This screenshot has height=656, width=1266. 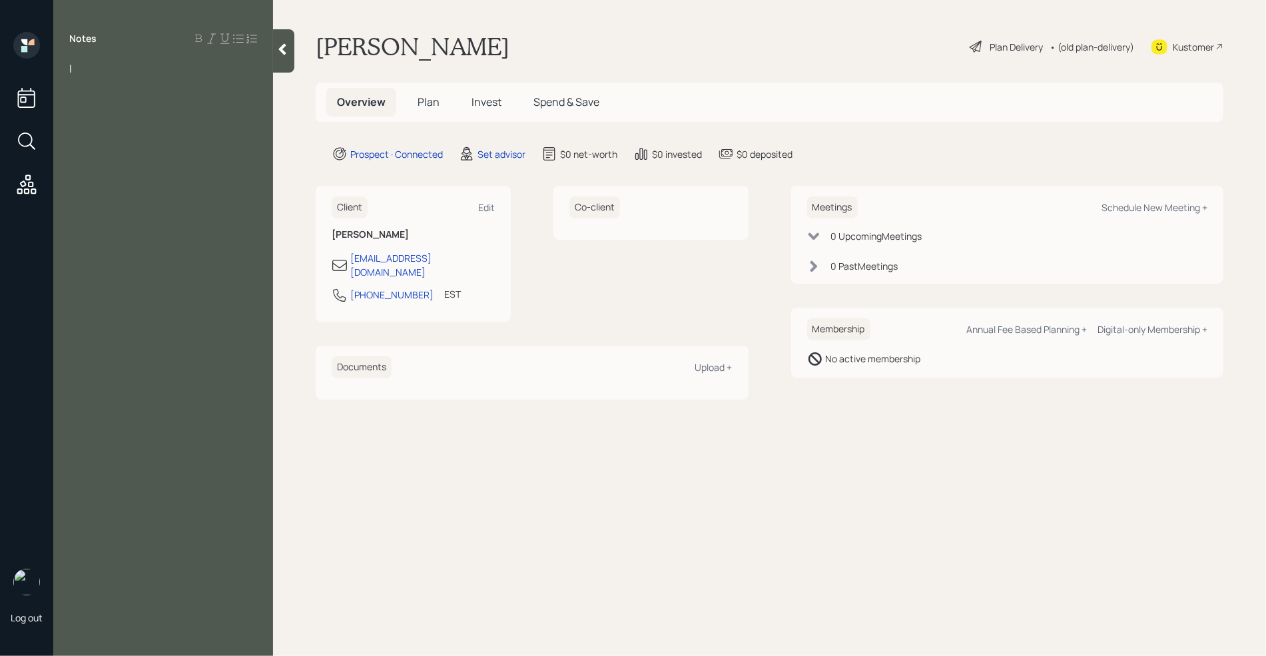 I want to click on span: Plan, so click(x=428, y=102).